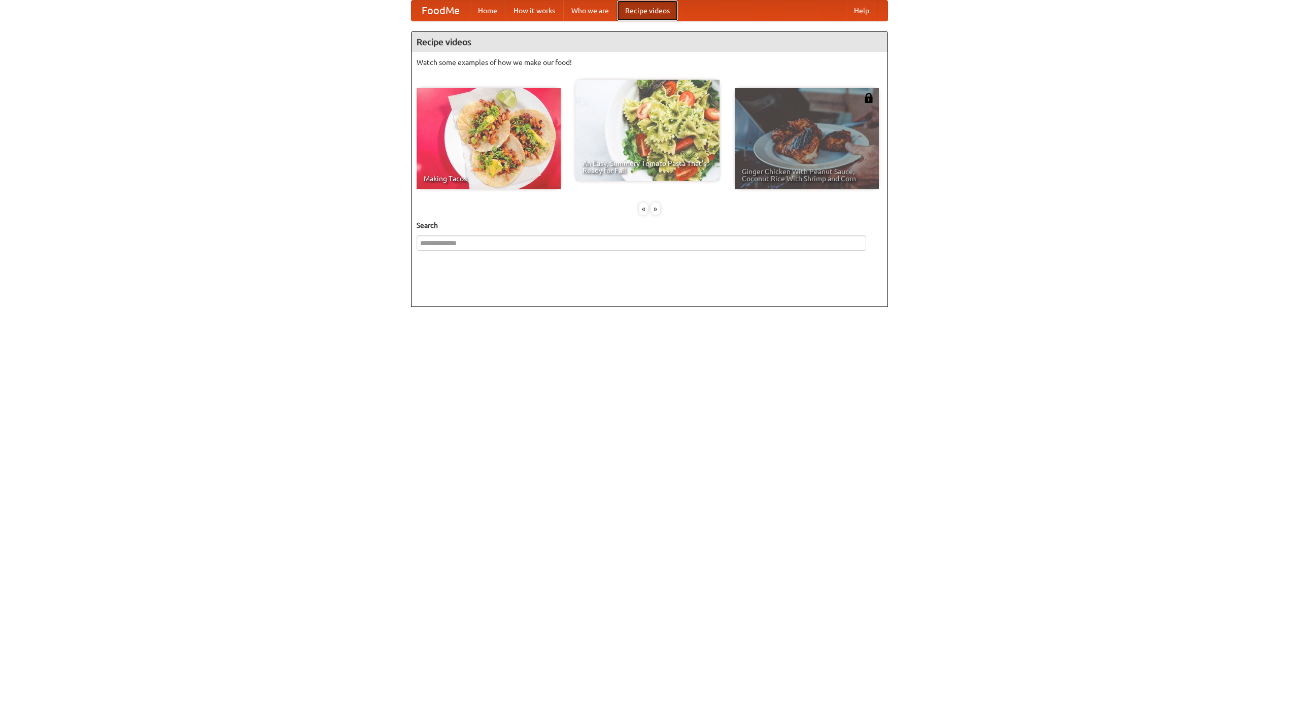 The width and height of the screenshot is (1299, 718). Describe the element at coordinates (534, 11) in the screenshot. I see `a: How it works` at that location.